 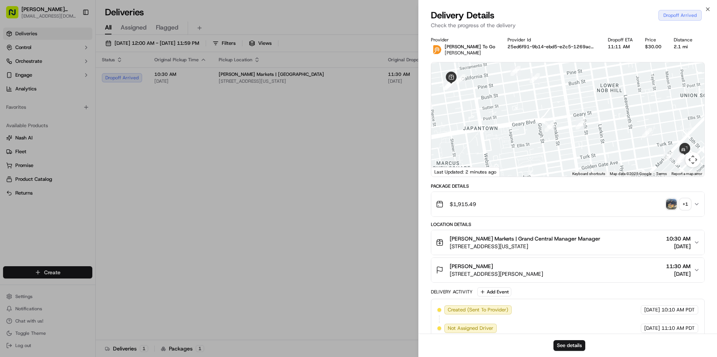 I want to click on span: 11:30 AM, so click(x=679, y=266).